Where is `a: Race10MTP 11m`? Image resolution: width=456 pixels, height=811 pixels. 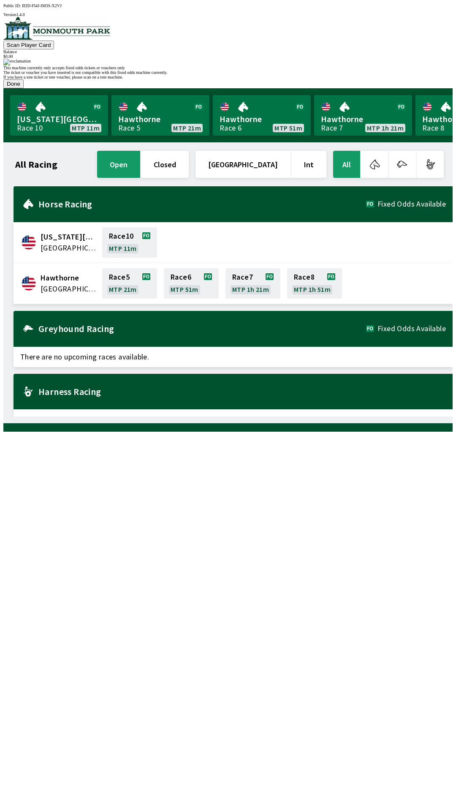
a: Race10MTP 11m is located at coordinates (130, 242).